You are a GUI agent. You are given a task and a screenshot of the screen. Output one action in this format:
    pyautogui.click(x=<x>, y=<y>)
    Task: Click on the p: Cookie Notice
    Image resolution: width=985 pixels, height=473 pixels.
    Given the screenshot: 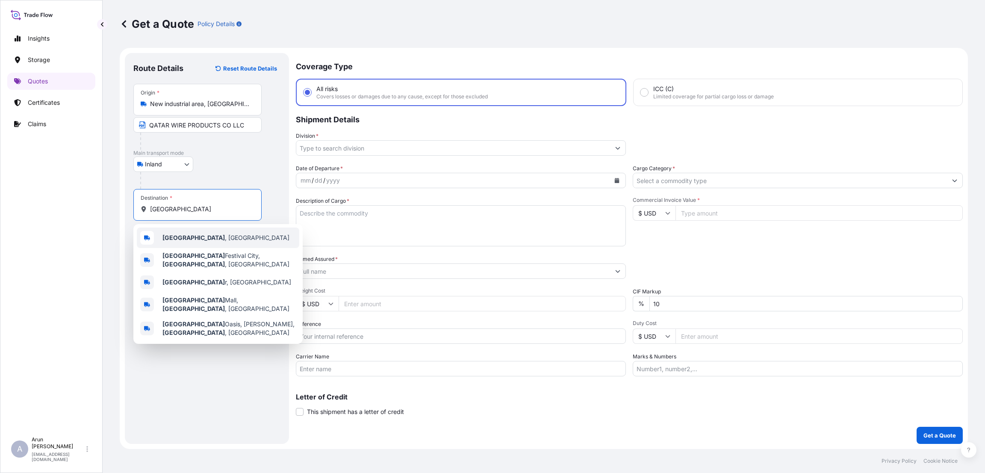 What is the action you would take?
    pyautogui.click(x=941, y=461)
    